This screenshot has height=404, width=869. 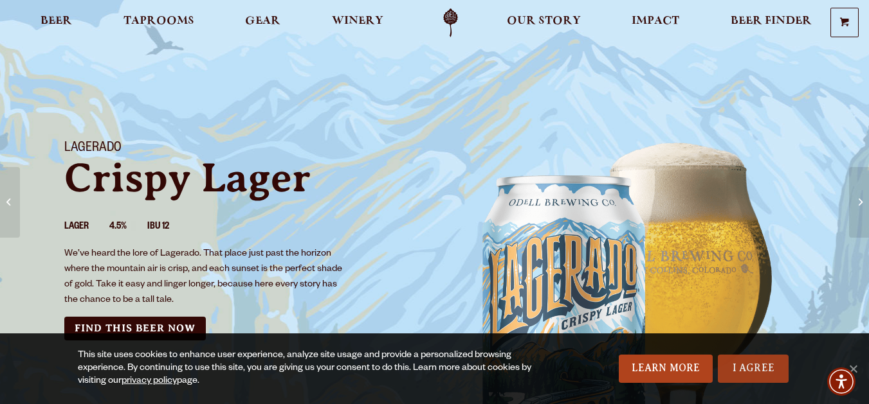 I want to click on a: privacy policy, so click(x=149, y=382).